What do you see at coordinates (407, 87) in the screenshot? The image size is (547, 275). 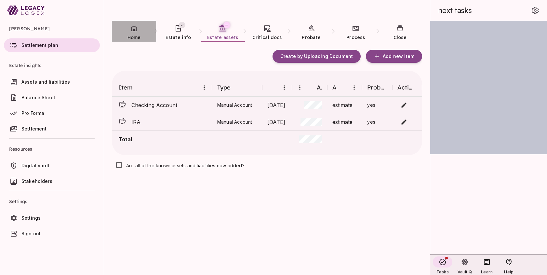 I see `div: Actions` at bounding box center [407, 87].